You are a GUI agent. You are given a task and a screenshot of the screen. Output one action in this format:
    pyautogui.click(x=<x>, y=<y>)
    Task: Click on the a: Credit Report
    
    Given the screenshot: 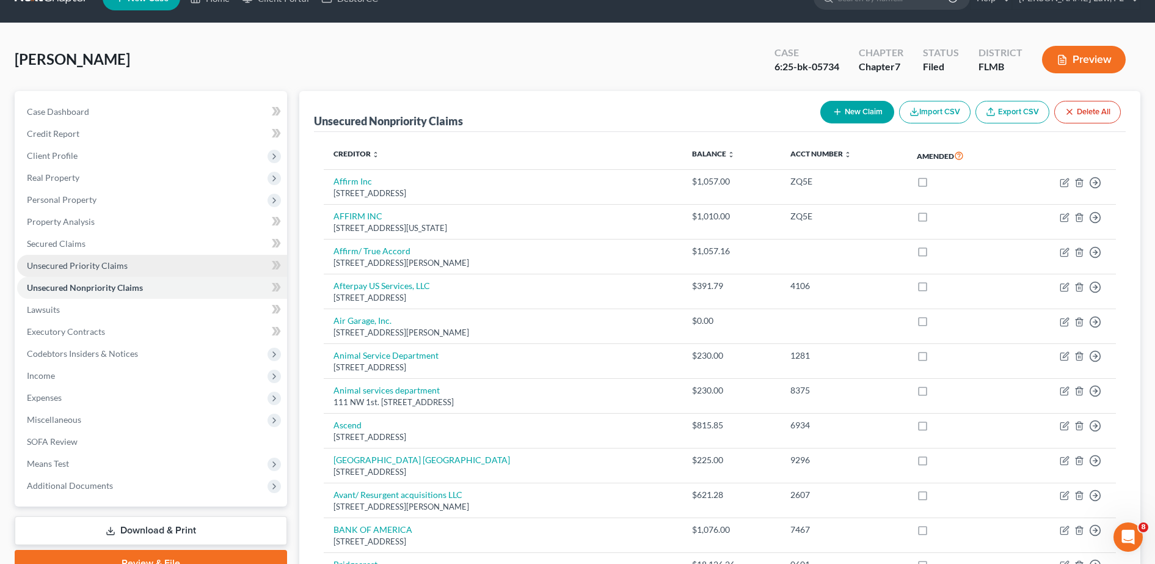 What is the action you would take?
    pyautogui.click(x=152, y=134)
    